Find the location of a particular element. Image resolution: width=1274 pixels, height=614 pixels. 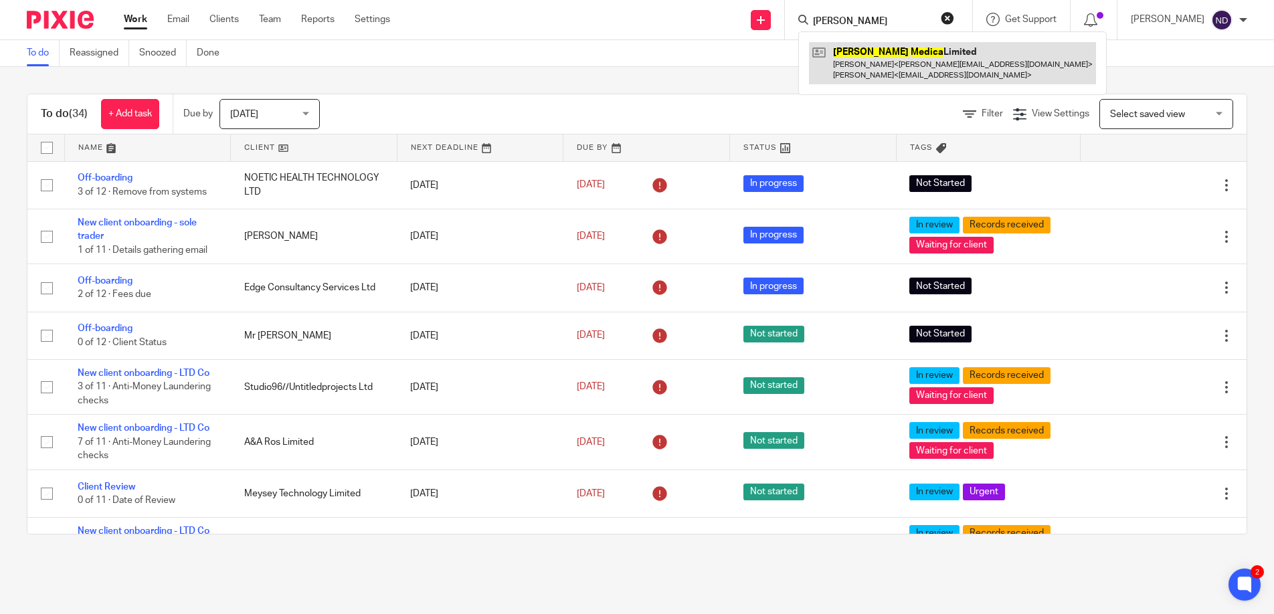

a: Reassigned is located at coordinates (99, 53).